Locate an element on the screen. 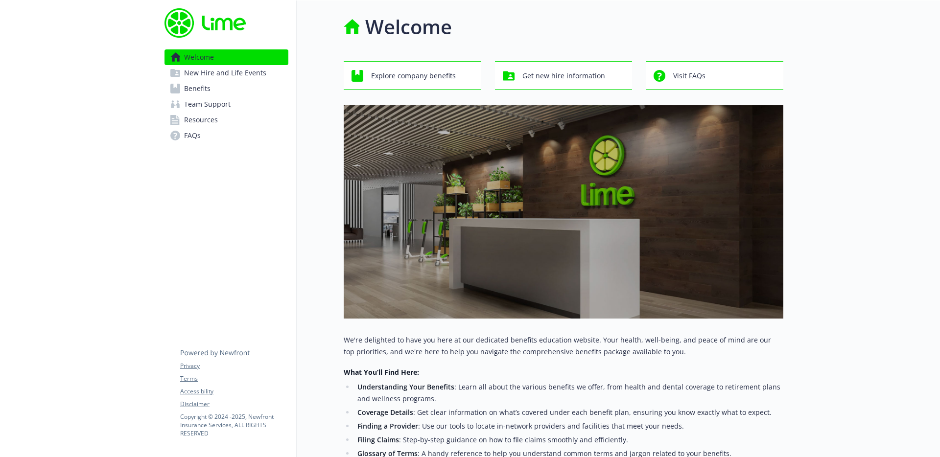 The height and width of the screenshot is (457, 940). li: : Learn all about the various benefits we offer, from health and dental coverage to retirement pl... is located at coordinates (569, 393).